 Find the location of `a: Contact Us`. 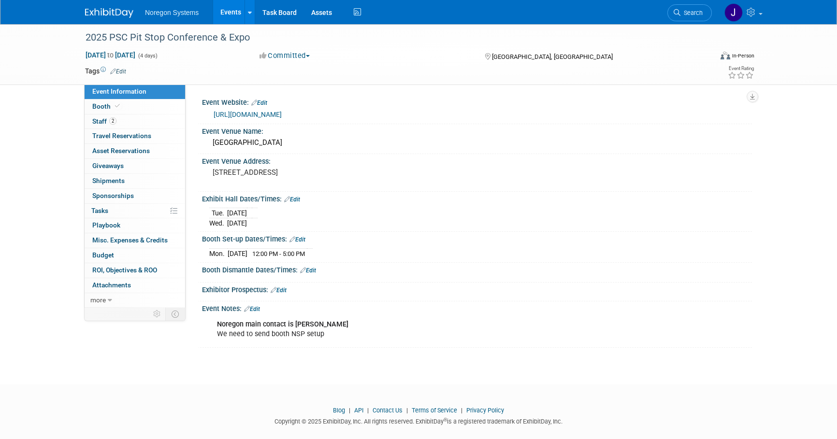

a: Contact Us is located at coordinates (388, 410).